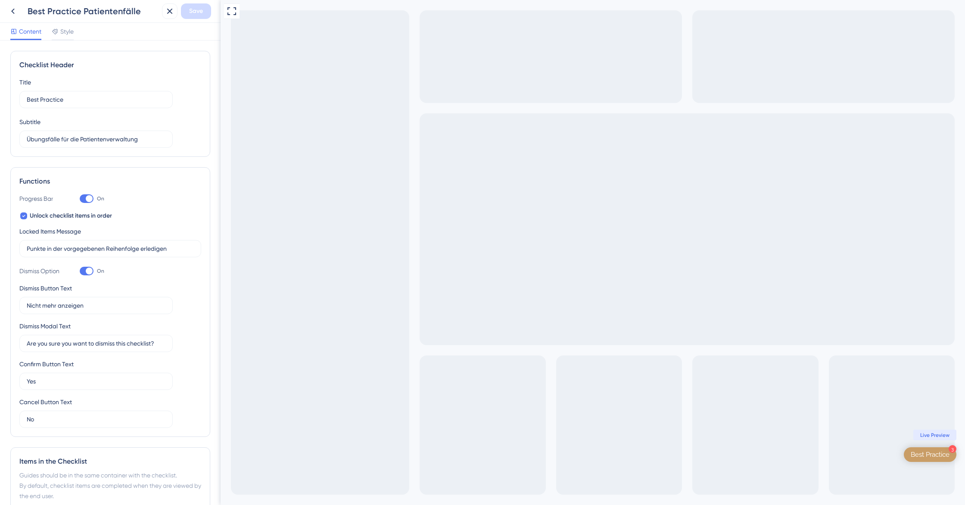  Describe the element at coordinates (41, 199) in the screenshot. I see `div: Progress Bar` at that location.